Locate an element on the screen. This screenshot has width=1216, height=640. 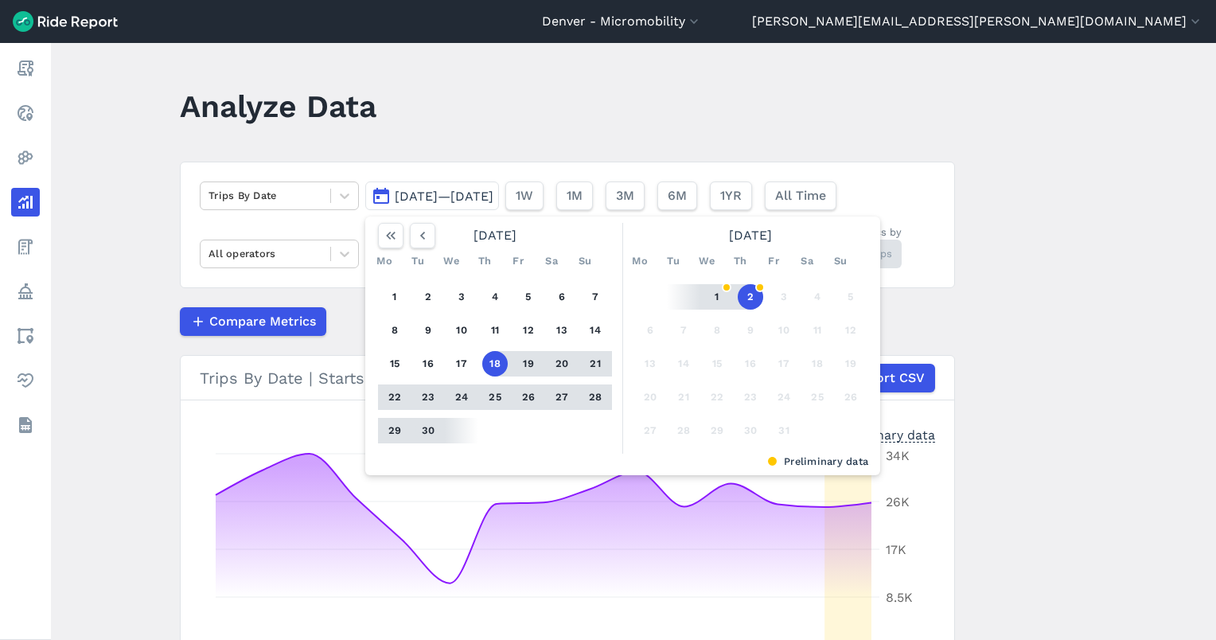
h1: Analyze Data is located at coordinates (278, 106).